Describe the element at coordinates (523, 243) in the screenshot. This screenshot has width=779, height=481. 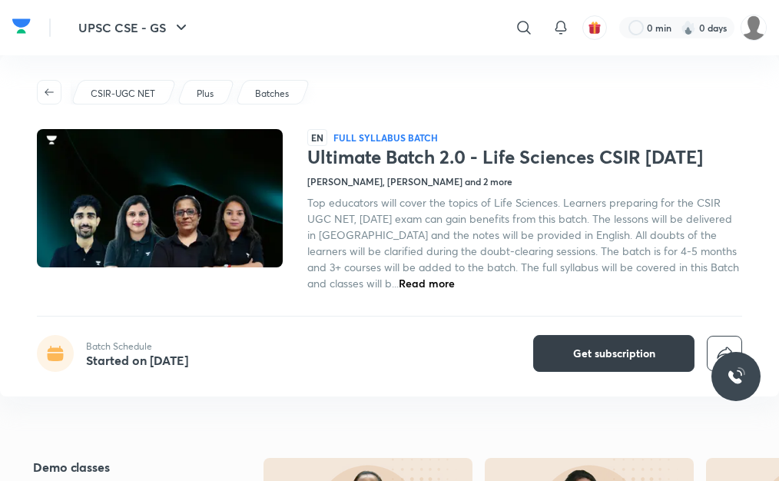
I see `span: Top educators will cover the topics of Life Sciences. Learners preparing for the CSIR UGC NET, [D...` at that location.